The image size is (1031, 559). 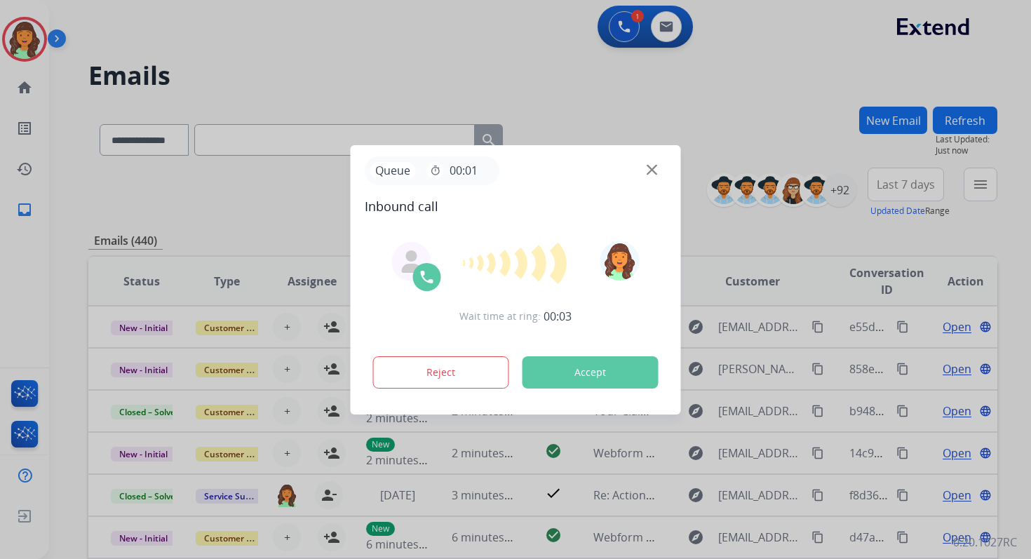 I want to click on img: agent-avatar, so click(x=412, y=262).